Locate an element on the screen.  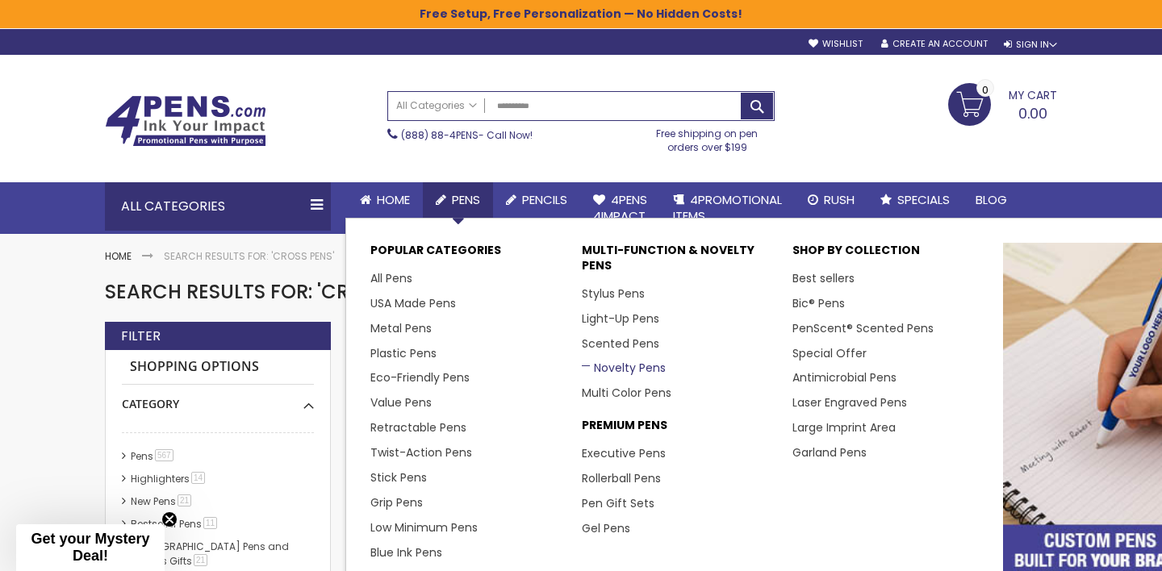
span: 11 is located at coordinates (210, 523).